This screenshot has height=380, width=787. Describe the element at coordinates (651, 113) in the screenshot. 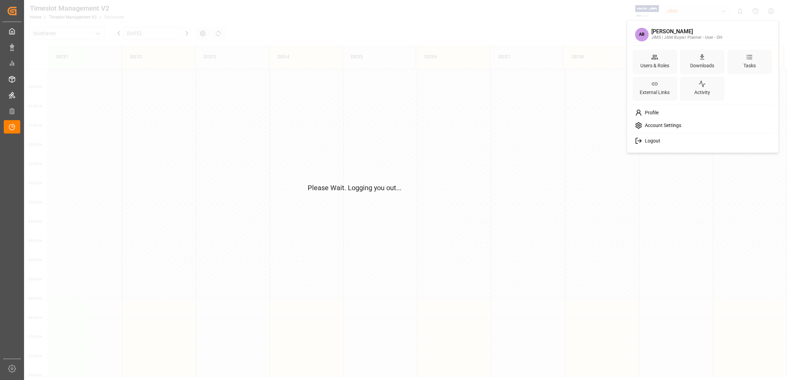

I see `span: Profile` at that location.